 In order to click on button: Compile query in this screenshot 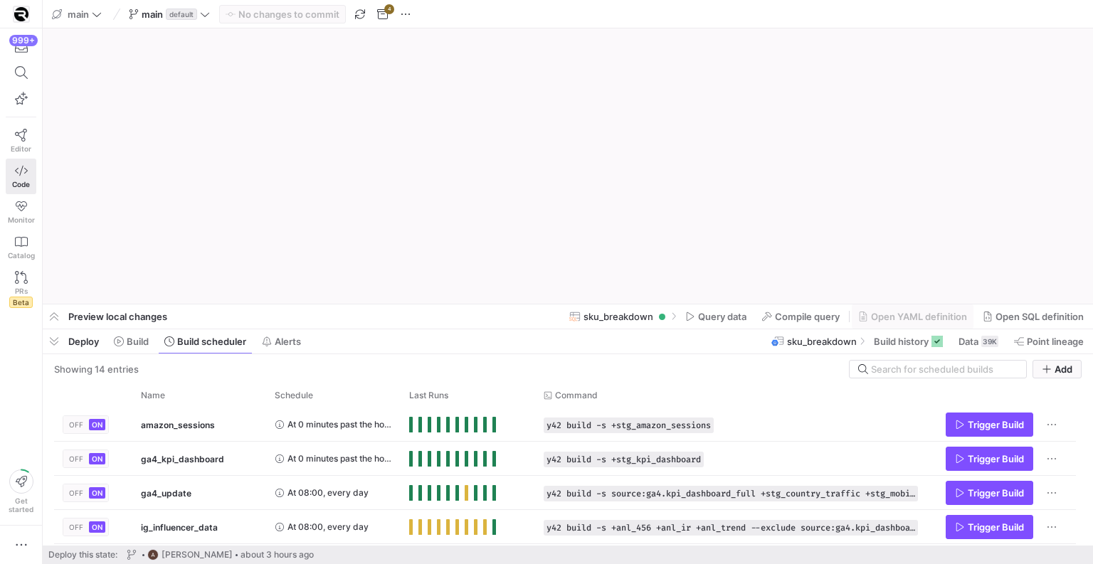, I will do `click(801, 317)`.